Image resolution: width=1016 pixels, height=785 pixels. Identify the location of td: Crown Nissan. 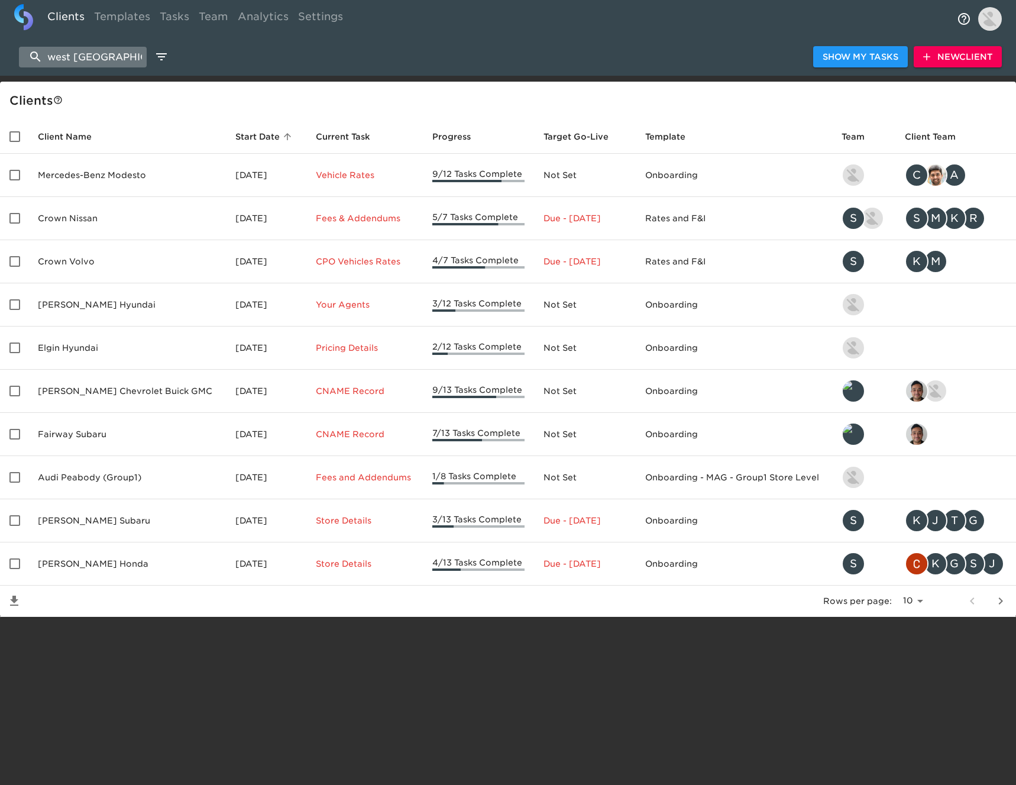
(127, 218).